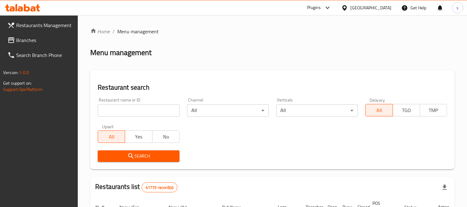 The width and height of the screenshot is (467, 207). What do you see at coordinates (407, 110) in the screenshot?
I see `button: TGO` at bounding box center [407, 110].